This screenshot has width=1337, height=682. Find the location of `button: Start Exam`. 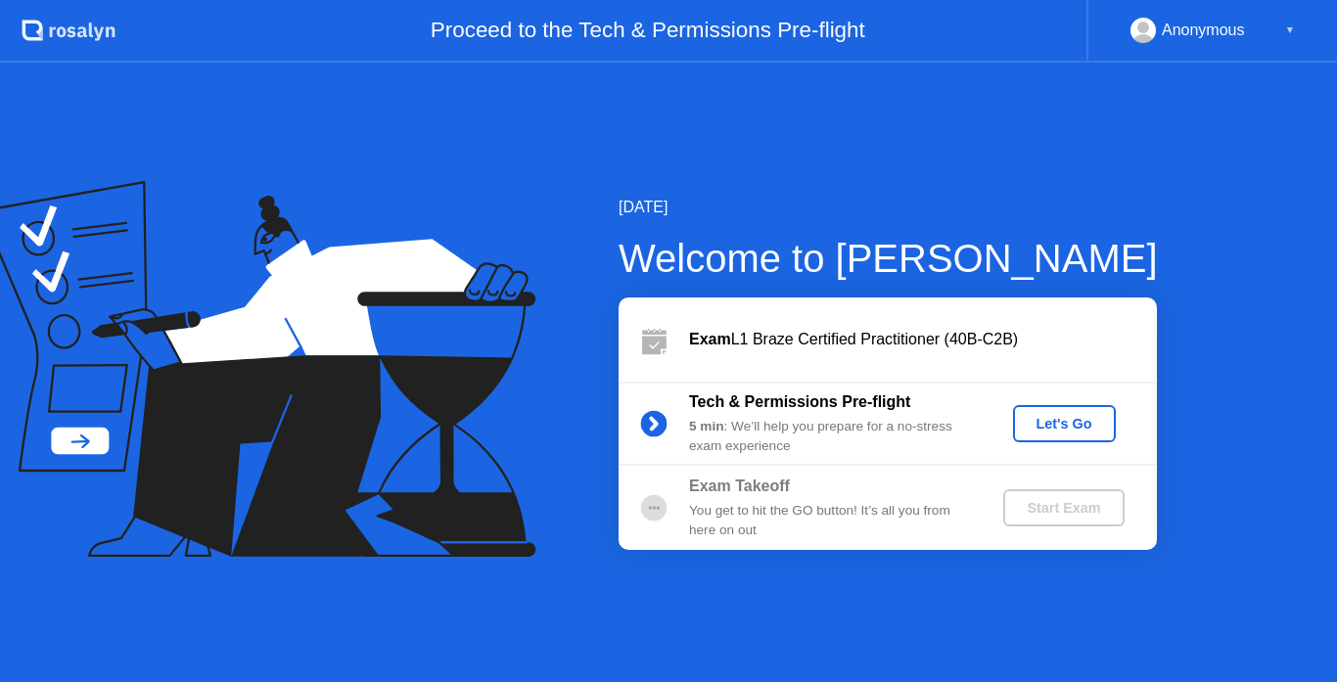

button: Start Exam is located at coordinates (1063, 508).